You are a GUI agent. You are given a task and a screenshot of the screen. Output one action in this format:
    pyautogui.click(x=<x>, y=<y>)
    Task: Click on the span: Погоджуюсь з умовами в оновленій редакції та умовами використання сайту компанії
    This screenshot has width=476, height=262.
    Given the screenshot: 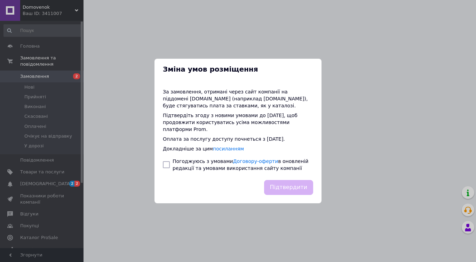 What is the action you would take?
    pyautogui.click(x=240, y=165)
    